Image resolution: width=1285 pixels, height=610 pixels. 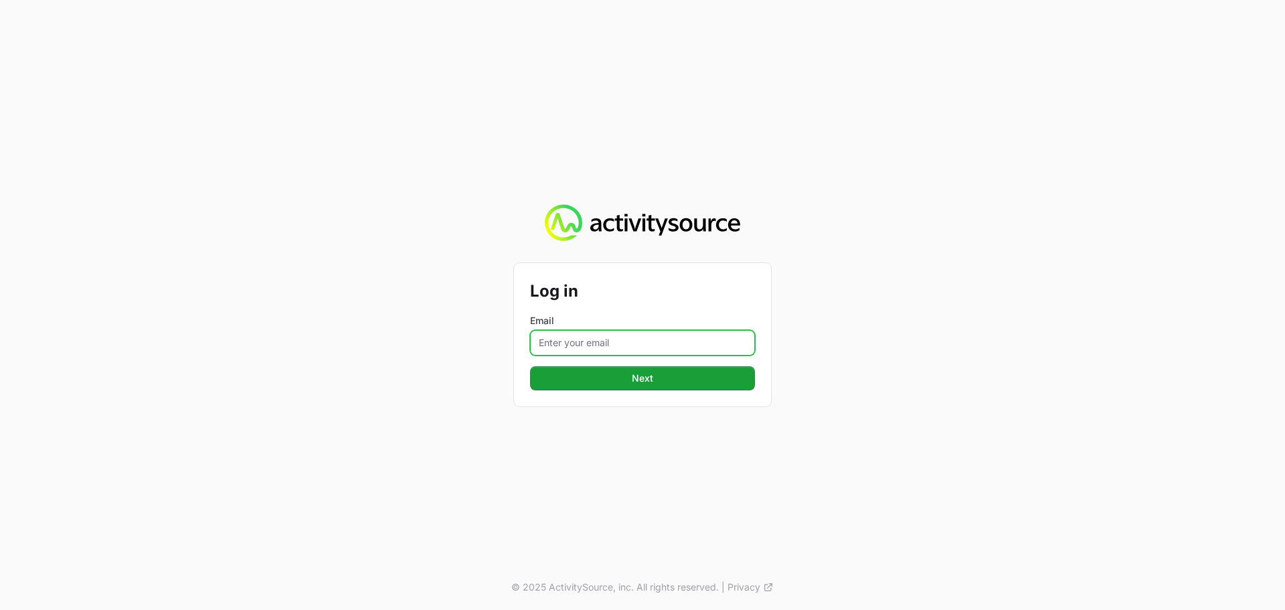 I want to click on button: Next, so click(x=642, y=378).